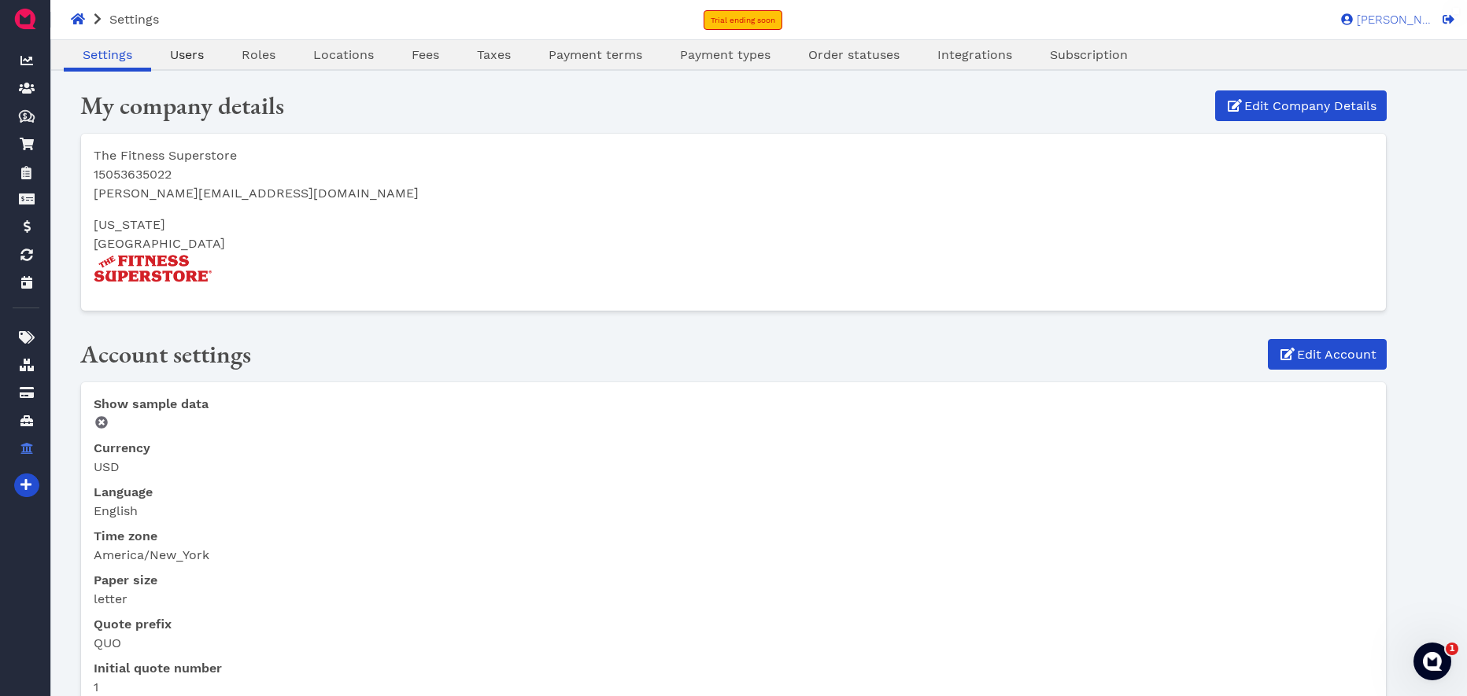 This screenshot has width=1467, height=696. What do you see at coordinates (493, 55) in the screenshot?
I see `a: Taxes` at bounding box center [493, 55].